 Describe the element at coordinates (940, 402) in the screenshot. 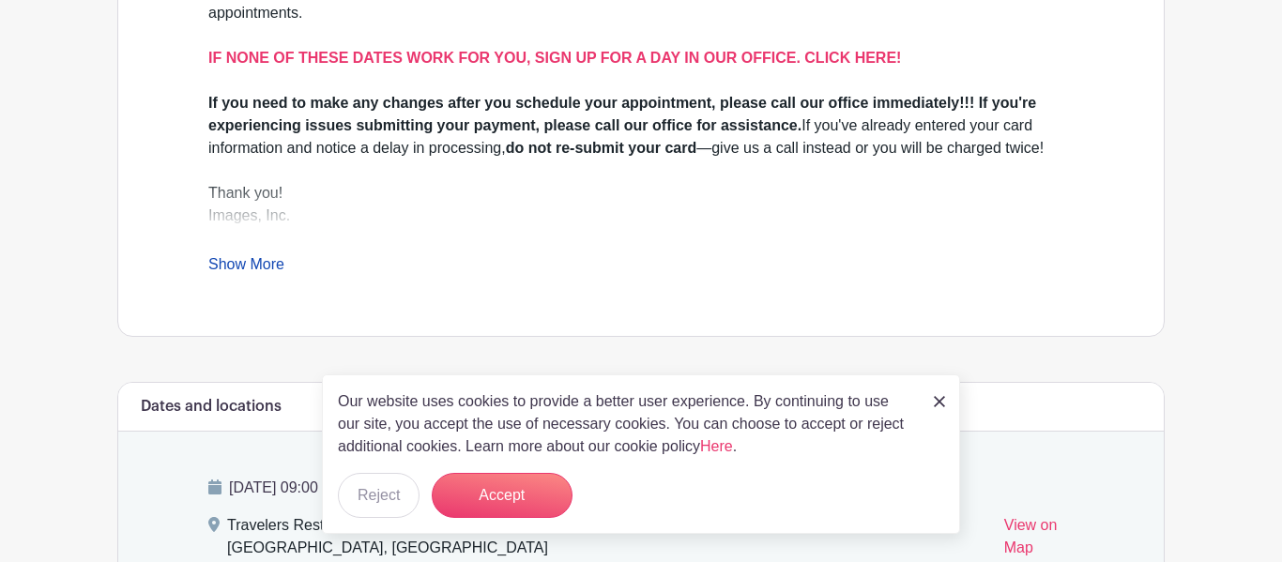

I see `img: close_button-5f87c8562297e5c2d7936805f587ecaba9071eb48480494691a3f1689db116b3.svg` at that location.